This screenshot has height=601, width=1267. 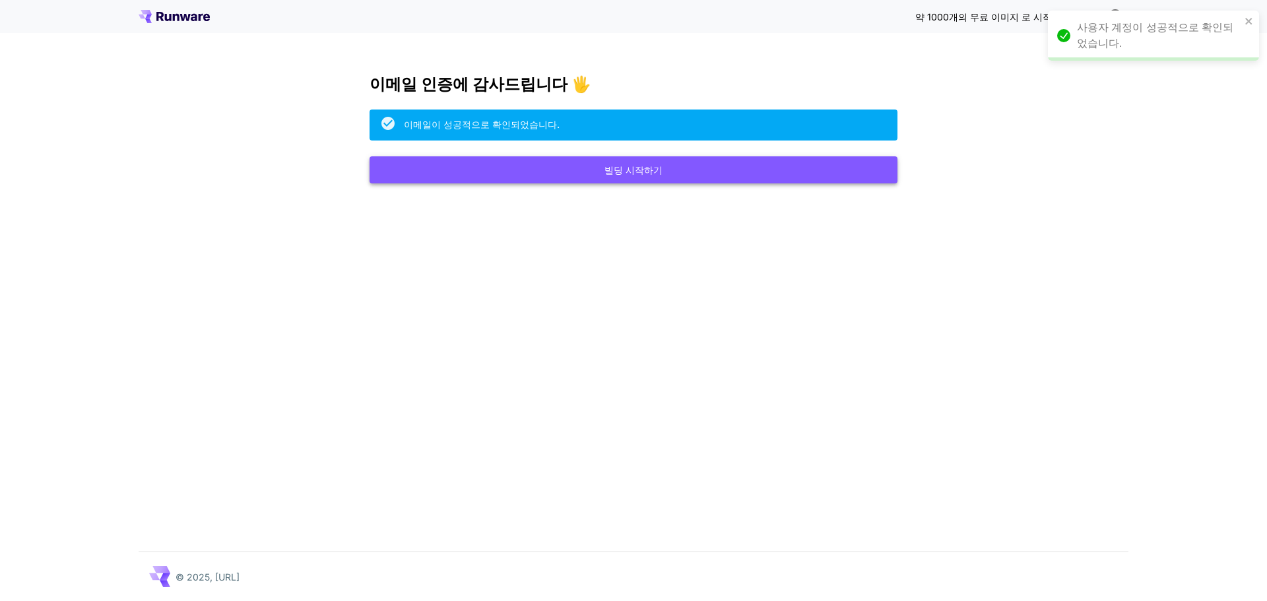 What do you see at coordinates (633, 170) in the screenshot?
I see `font: 빌딩 시작하기` at bounding box center [633, 170].